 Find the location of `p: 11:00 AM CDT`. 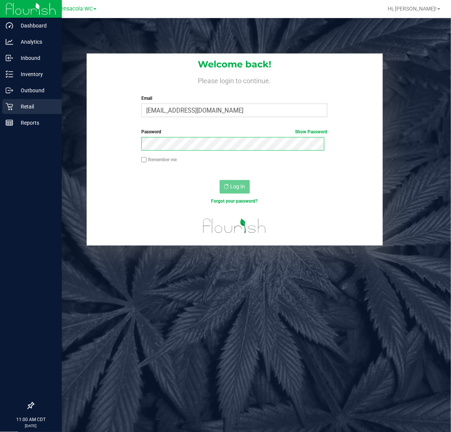

p: 11:00 AM CDT is located at coordinates (31, 420).